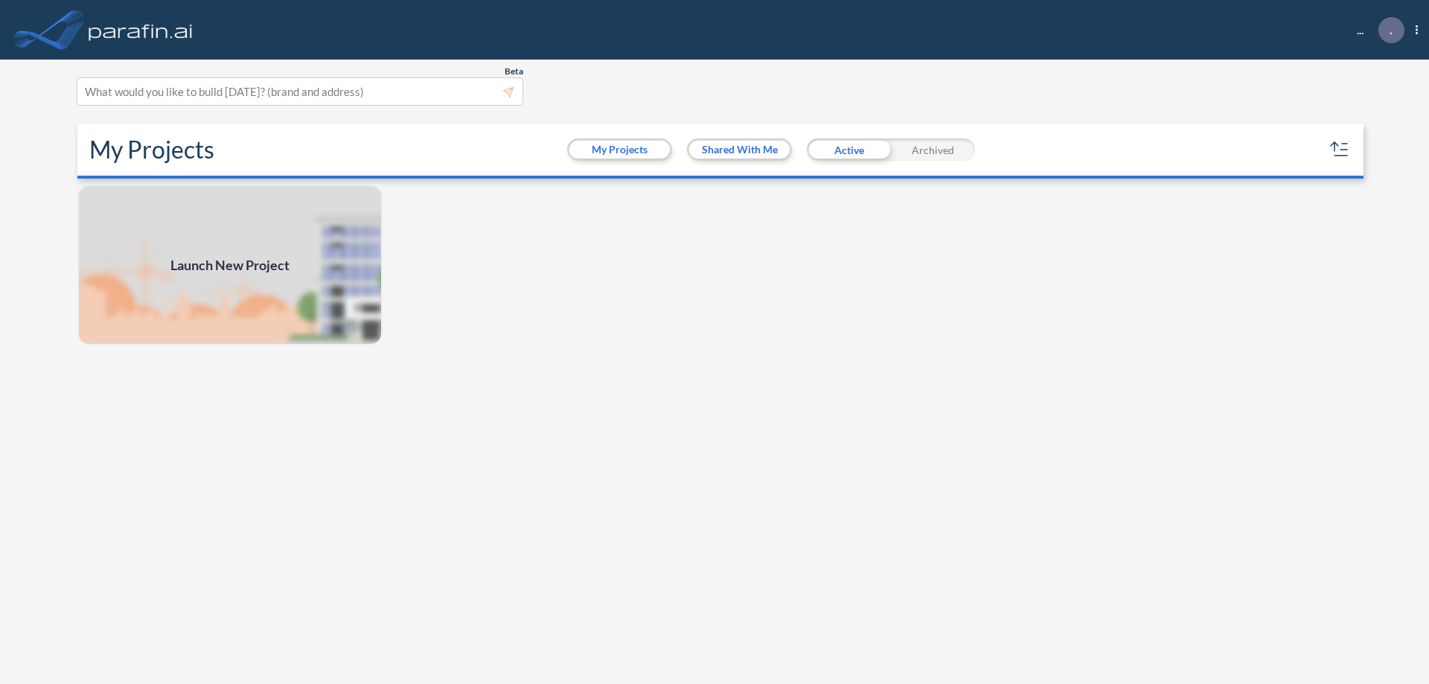  What do you see at coordinates (230, 265) in the screenshot?
I see `span: Launch New Project` at bounding box center [230, 265].